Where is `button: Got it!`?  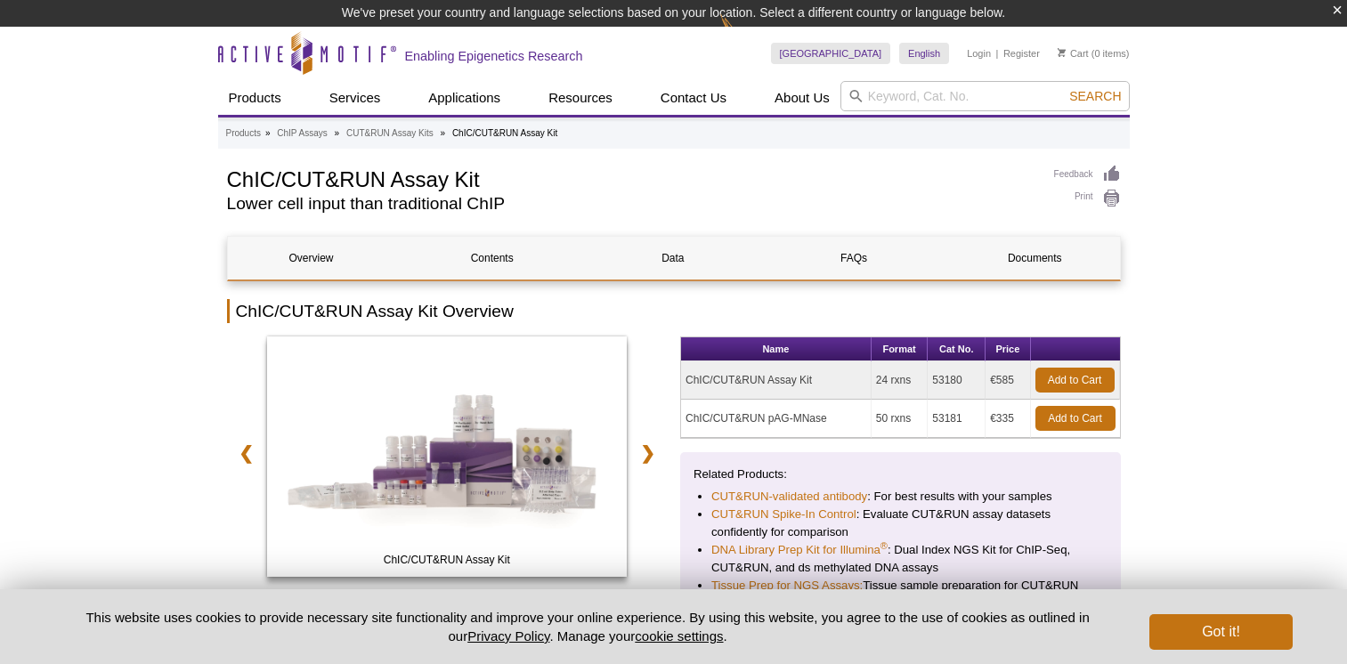
button: Got it! is located at coordinates (1220, 632).